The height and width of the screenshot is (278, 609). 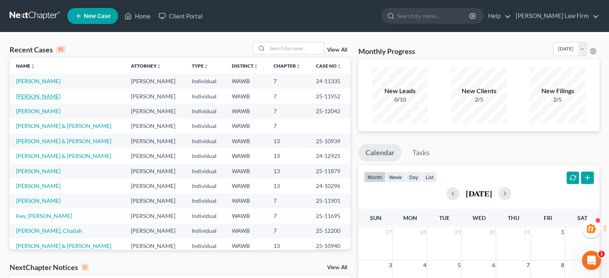 I want to click on td: 25-10940, so click(x=330, y=246).